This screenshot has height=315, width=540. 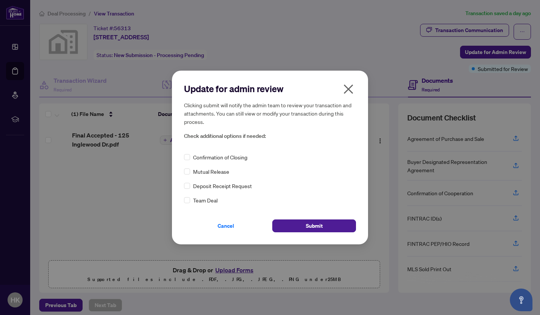 I want to click on span: Mutual Release, so click(x=211, y=171).